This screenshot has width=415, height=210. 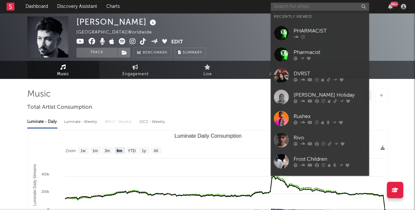 What do you see at coordinates (45, 174) in the screenshot?
I see `text: 400k` at bounding box center [45, 174].